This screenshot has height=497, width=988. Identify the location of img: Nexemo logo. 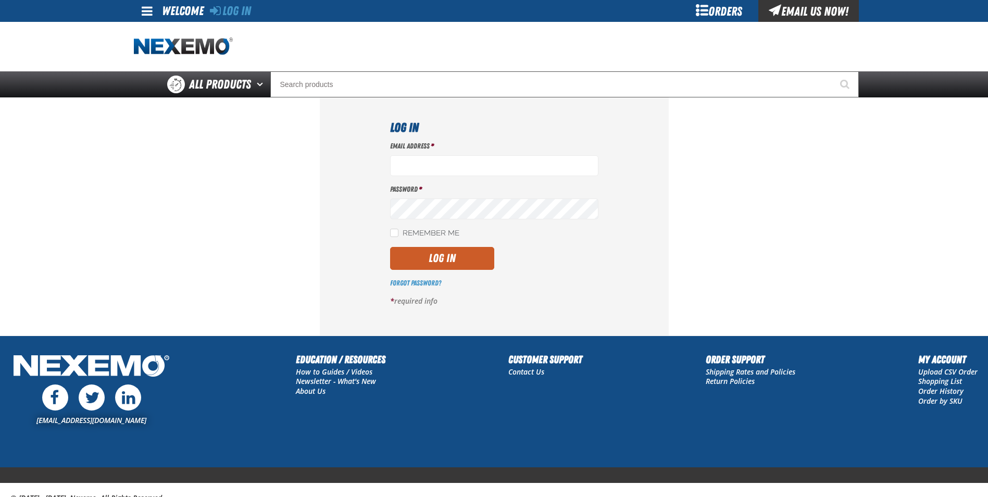
(183, 46).